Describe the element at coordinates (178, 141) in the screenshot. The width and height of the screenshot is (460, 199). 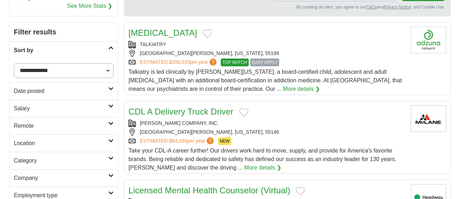
I see `span: $64,150` at that location.